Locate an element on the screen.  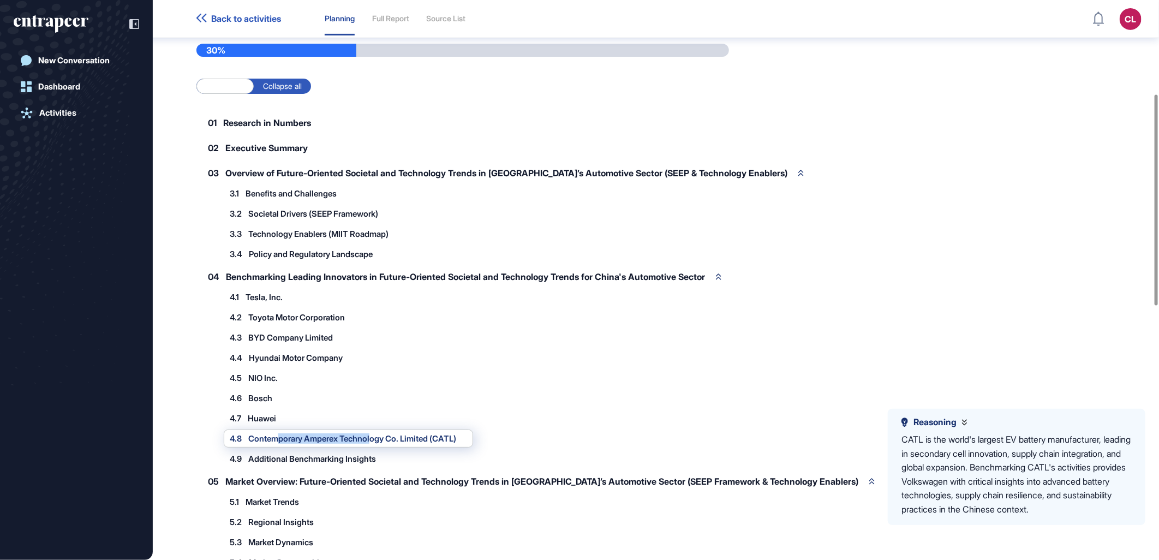
span: Policy and Regulatory Landscape is located at coordinates (311, 254).